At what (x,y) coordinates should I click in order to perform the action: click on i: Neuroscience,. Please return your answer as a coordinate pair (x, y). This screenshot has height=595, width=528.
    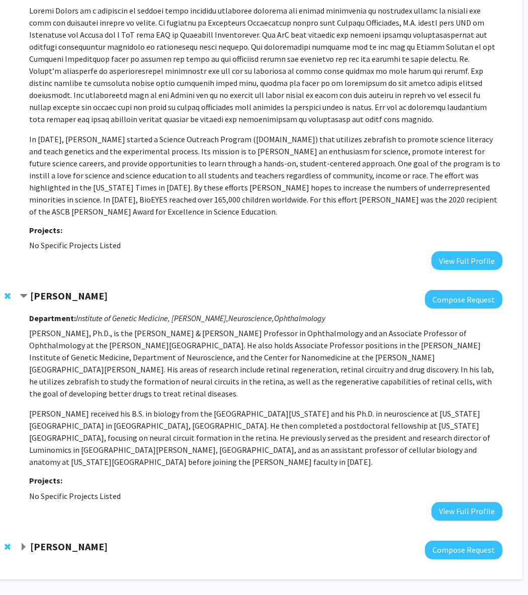
    Looking at the image, I should click on (251, 318).